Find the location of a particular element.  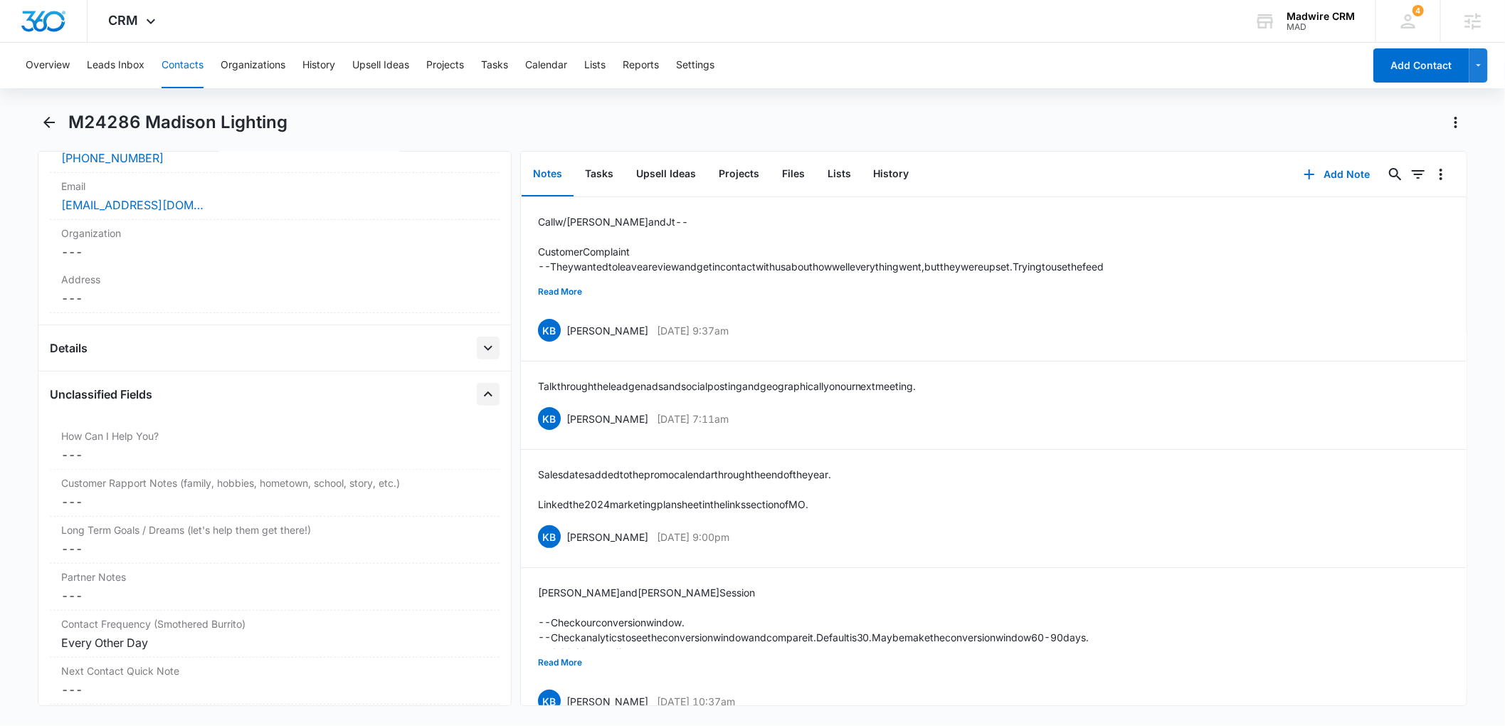

button: Organizations is located at coordinates (253, 65).